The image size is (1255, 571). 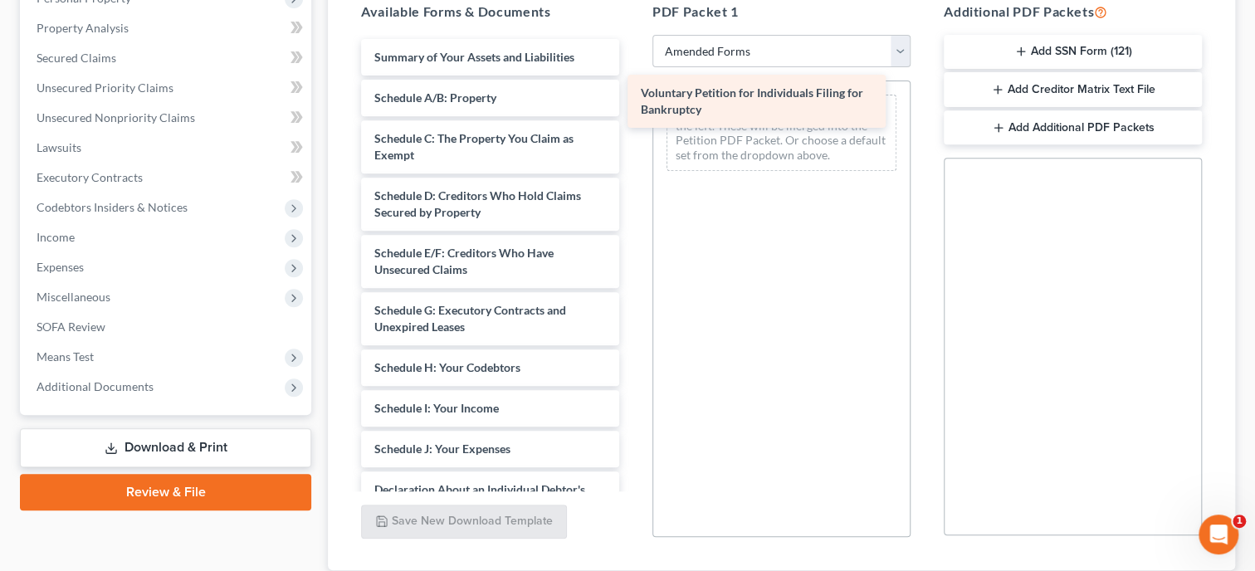 What do you see at coordinates (59, 147) in the screenshot?
I see `span: Lawsuits` at bounding box center [59, 147].